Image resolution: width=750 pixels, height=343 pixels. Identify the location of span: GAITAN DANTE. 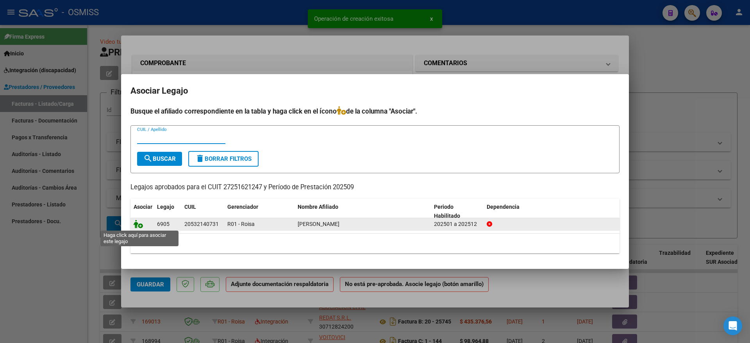
(318, 224).